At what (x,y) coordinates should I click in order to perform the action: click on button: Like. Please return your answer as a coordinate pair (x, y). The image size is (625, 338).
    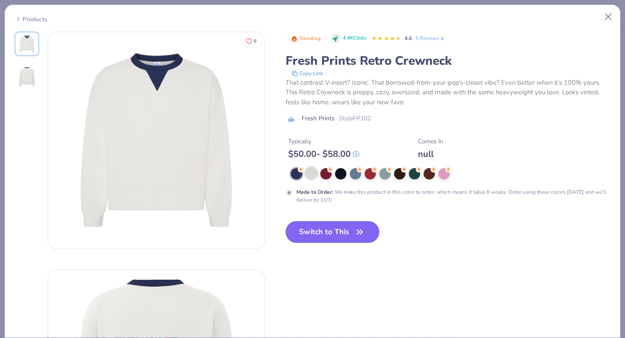
    Looking at the image, I should click on (251, 41).